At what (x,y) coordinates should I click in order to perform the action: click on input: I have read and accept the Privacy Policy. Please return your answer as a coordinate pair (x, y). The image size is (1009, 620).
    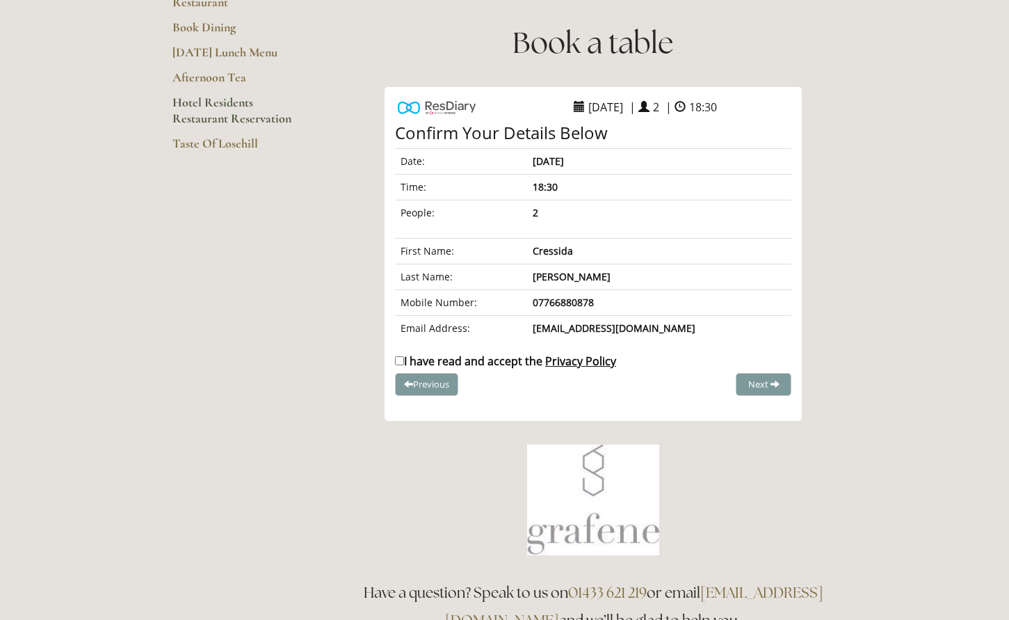
    Looking at the image, I should click on (399, 360).